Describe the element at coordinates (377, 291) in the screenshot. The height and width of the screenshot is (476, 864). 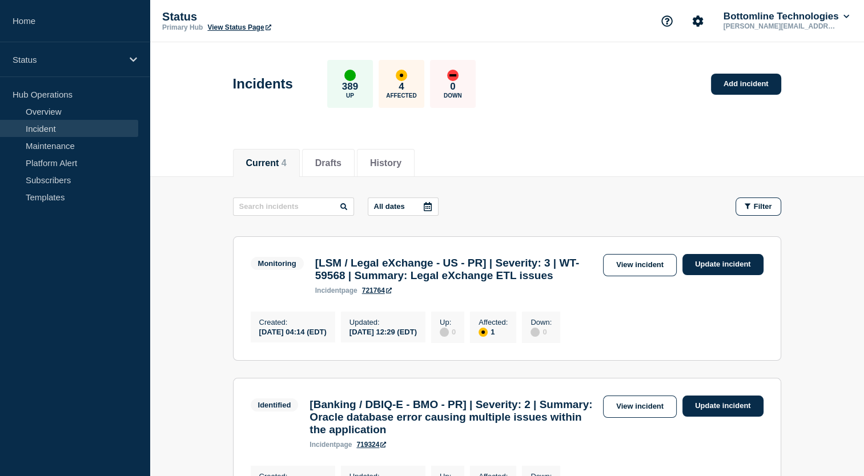
I see `a: 721764` at that location.